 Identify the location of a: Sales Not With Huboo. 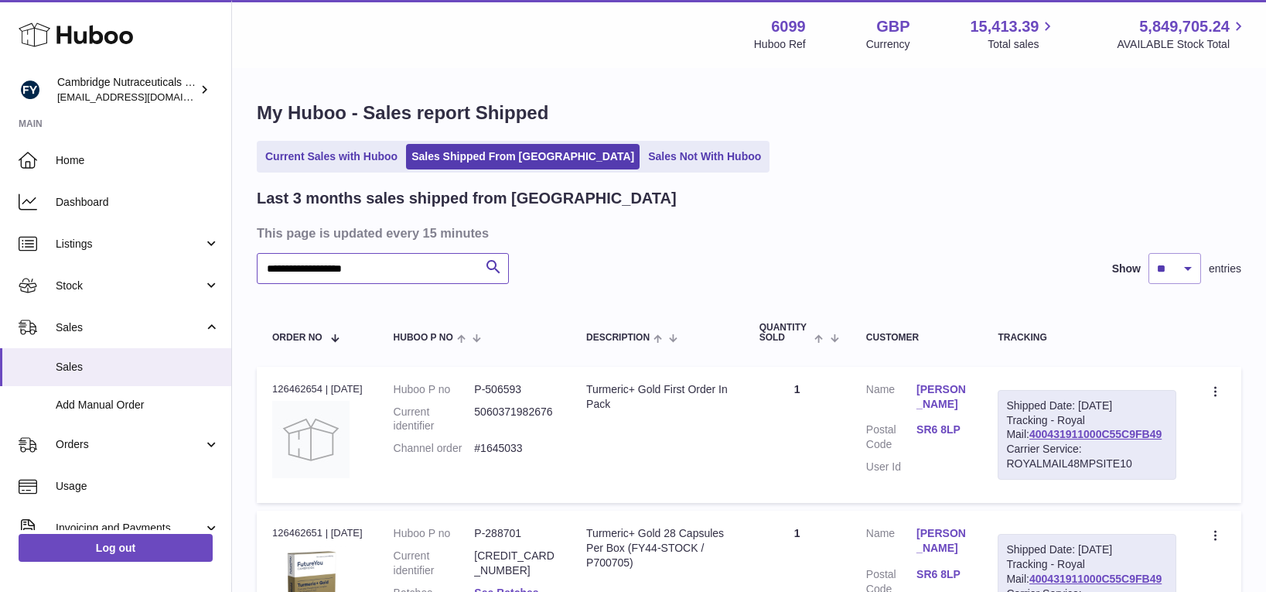
(704, 156).